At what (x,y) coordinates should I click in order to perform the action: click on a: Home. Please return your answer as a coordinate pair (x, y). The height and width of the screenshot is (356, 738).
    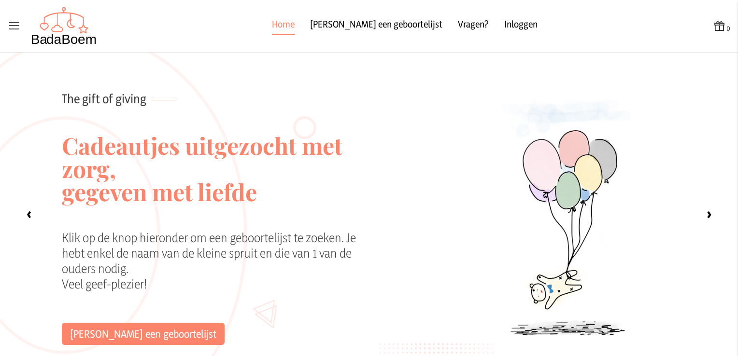
    Looking at the image, I should click on (283, 26).